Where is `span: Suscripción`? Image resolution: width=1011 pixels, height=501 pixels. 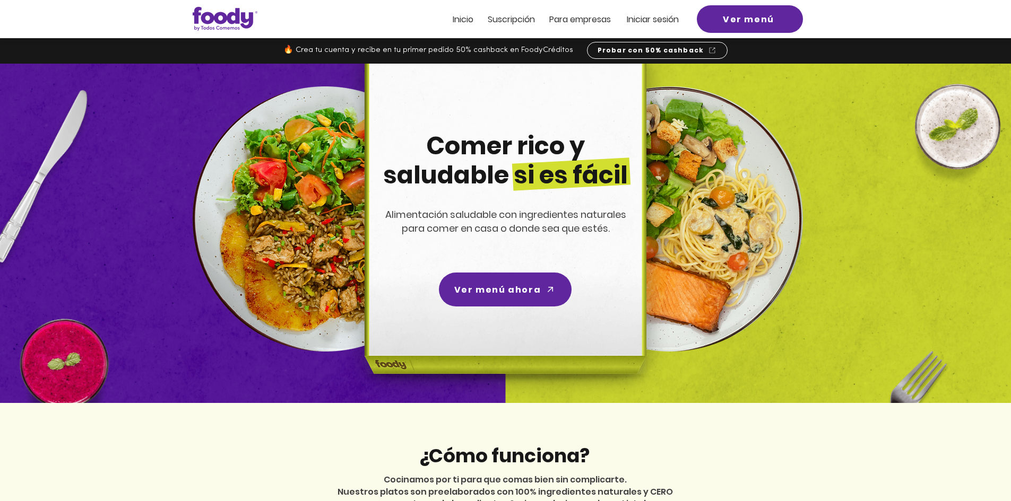 span: Suscripción is located at coordinates (511, 19).